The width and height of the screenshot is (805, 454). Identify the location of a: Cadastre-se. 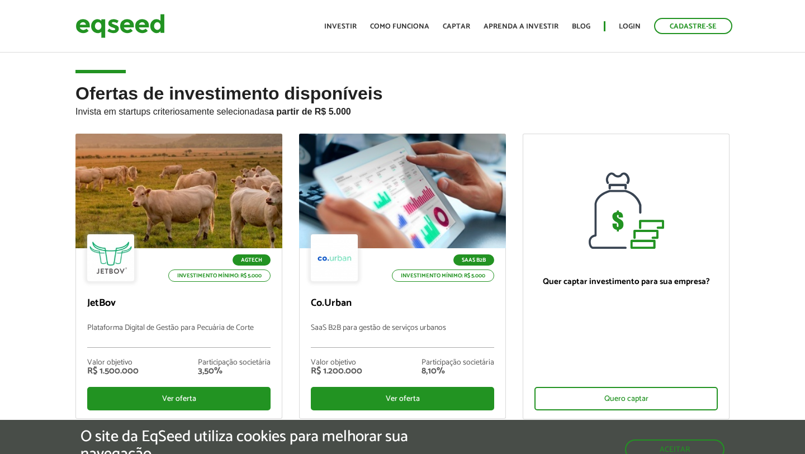
(694, 26).